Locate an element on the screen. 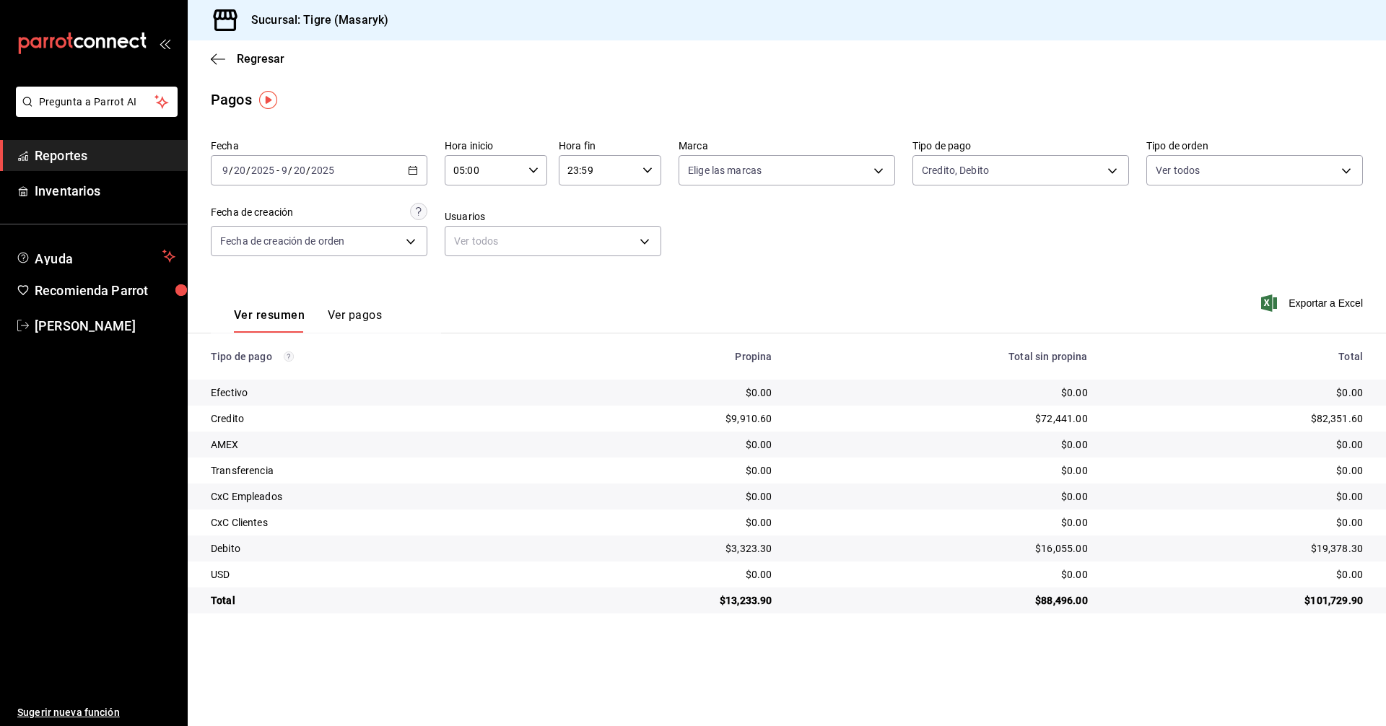  span: Fecha de creación de orden is located at coordinates (282, 241).